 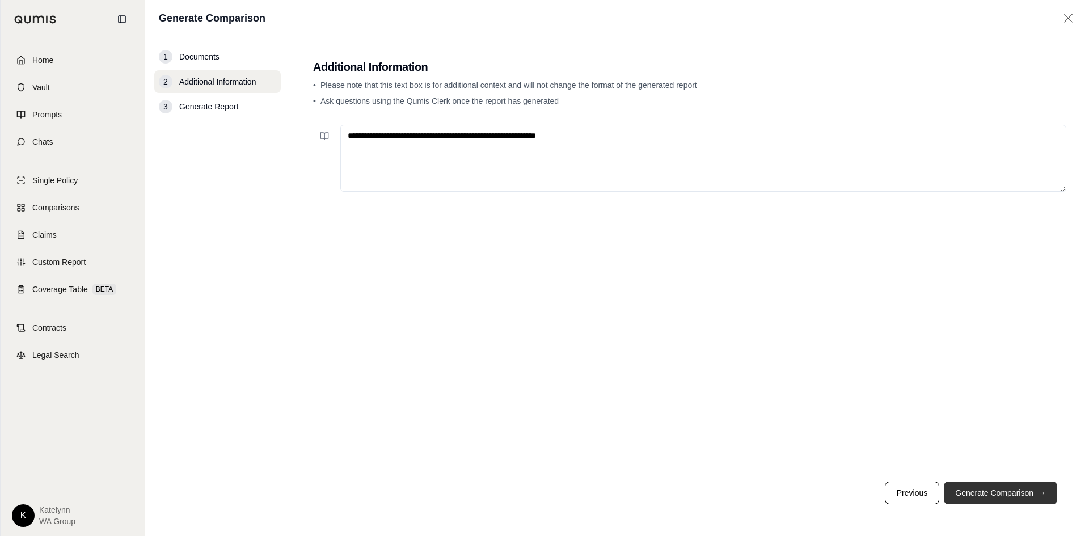 What do you see at coordinates (73, 60) in the screenshot?
I see `a: Home` at bounding box center [73, 60].